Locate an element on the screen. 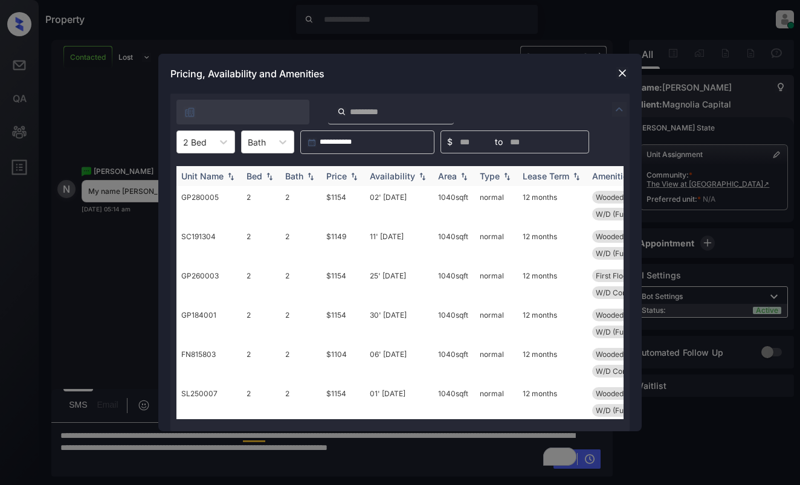  div: Price is located at coordinates (337, 176).